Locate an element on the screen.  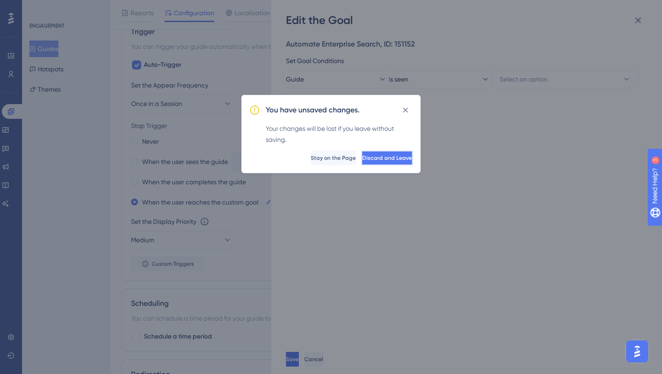
span: Discard and Leave is located at coordinates (387, 158).